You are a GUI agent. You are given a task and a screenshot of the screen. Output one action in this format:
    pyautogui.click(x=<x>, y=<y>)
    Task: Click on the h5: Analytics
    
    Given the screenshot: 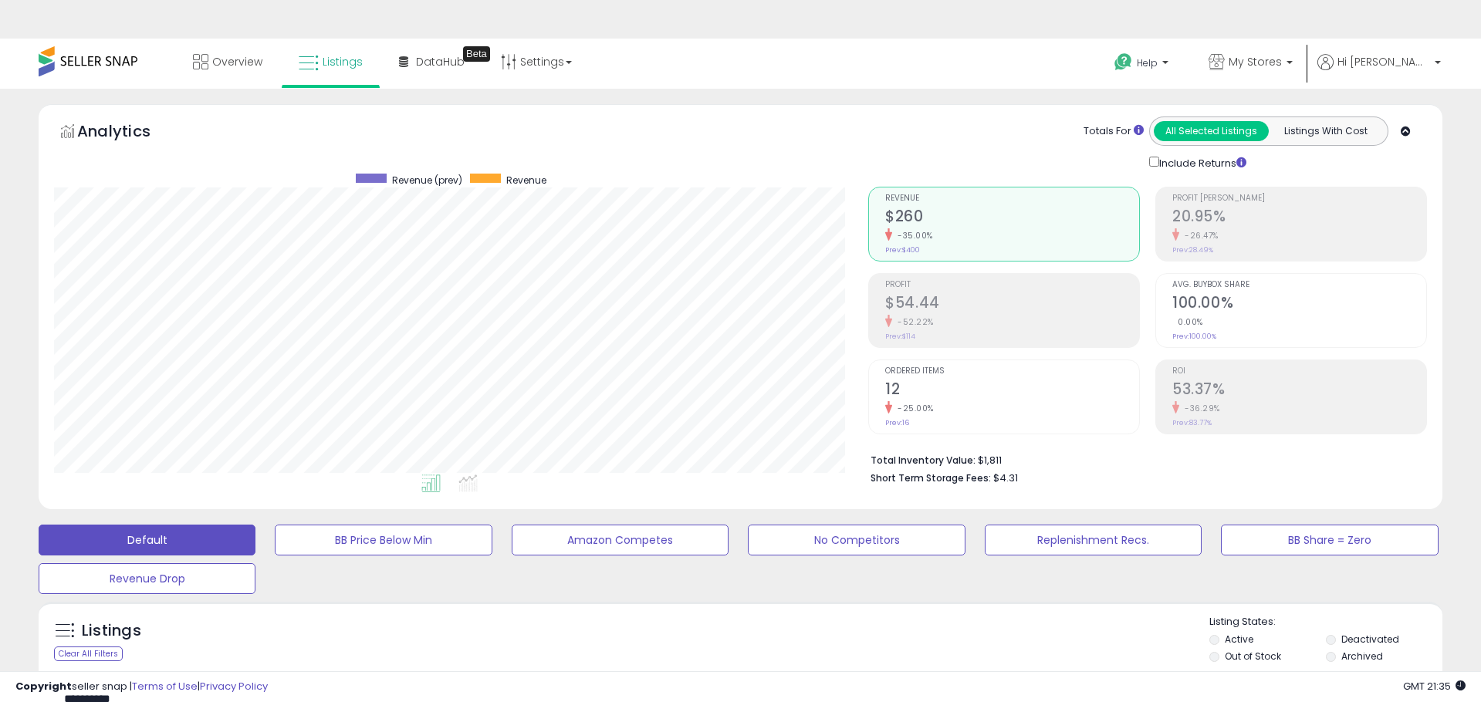 What is the action you would take?
    pyautogui.click(x=129, y=133)
    